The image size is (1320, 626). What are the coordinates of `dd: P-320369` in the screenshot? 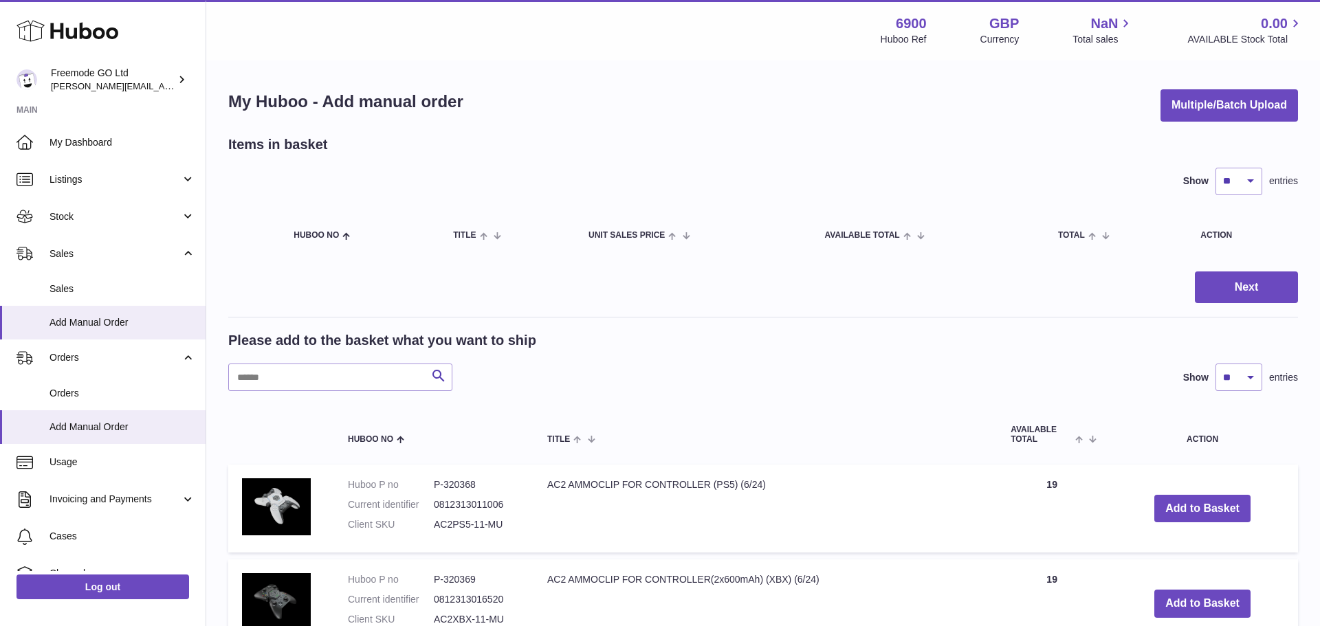 It's located at (476, 580).